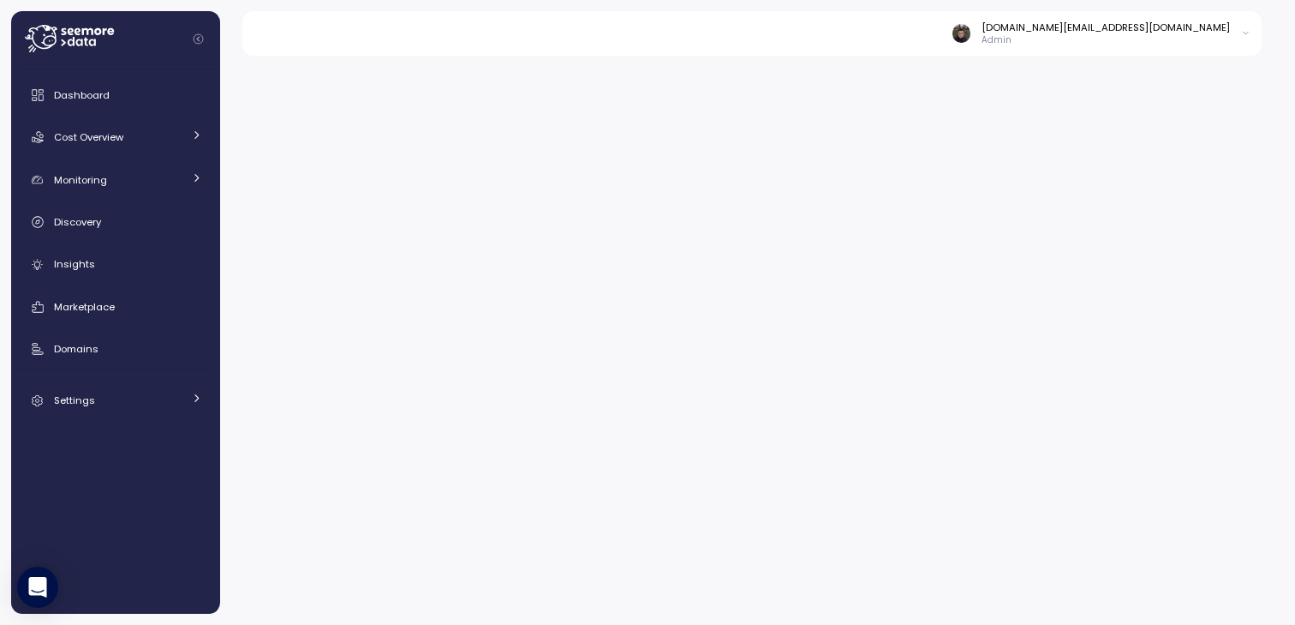 This screenshot has width=1295, height=625. What do you see at coordinates (84, 307) in the screenshot?
I see `span: Marketplace` at bounding box center [84, 307].